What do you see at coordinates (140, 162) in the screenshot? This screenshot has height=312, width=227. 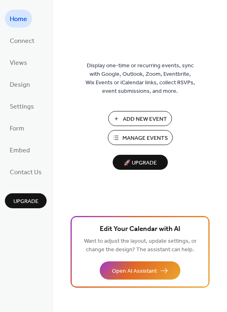 I see `button: 🚀 Upgrade` at bounding box center [140, 162].